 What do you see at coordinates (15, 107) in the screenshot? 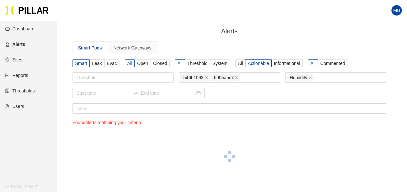
I see `a: teamUsers` at bounding box center [15, 107].